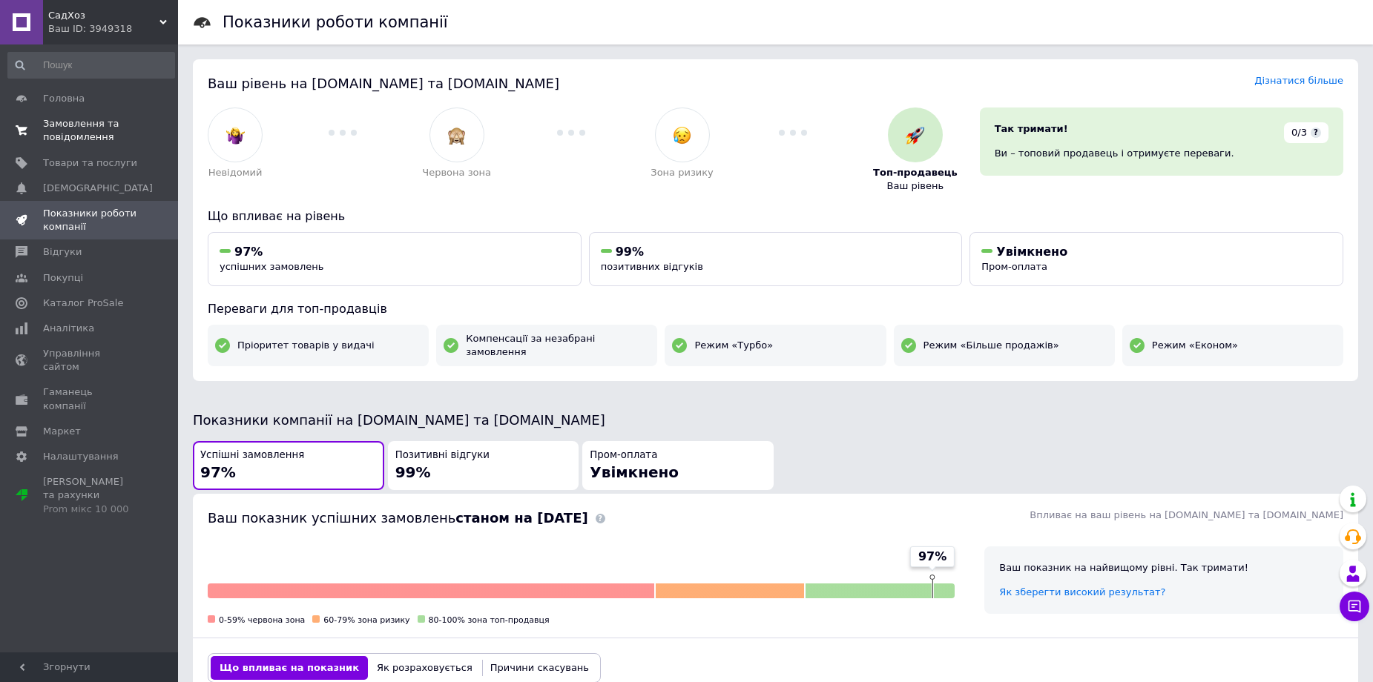  I want to click on span: Успішні замовлення, so click(252, 455).